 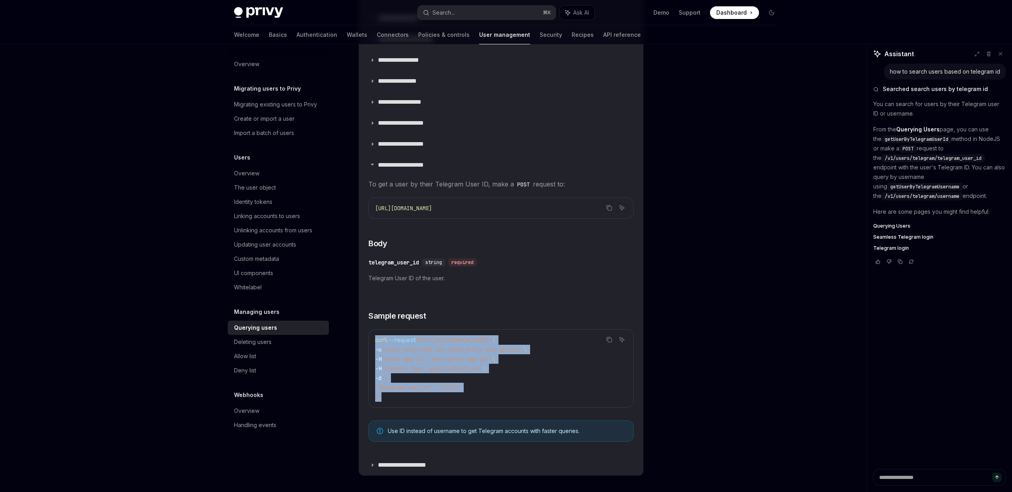 I want to click on span: Searched search users by telegram id, so click(x=936, y=89).